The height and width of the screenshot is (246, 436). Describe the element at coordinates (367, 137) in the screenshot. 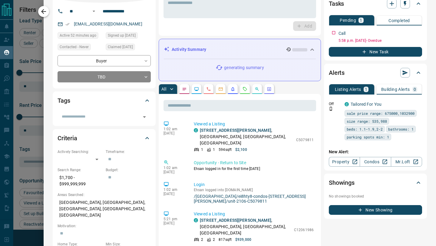

I see `span: parking spots min: 1` at that location.